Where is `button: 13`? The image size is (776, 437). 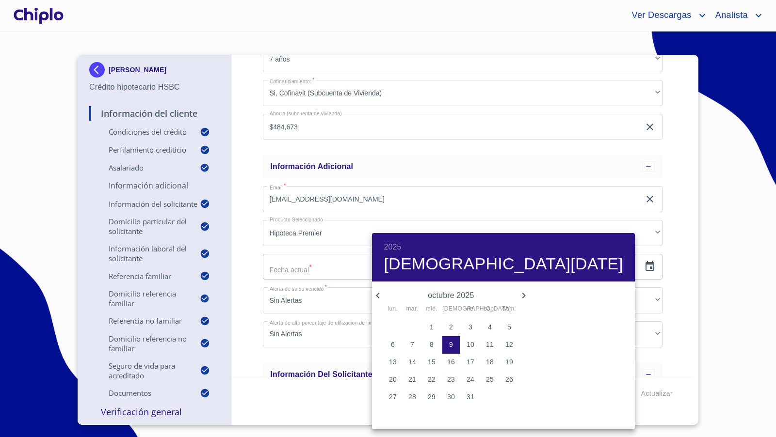
button: 13 is located at coordinates (393, 363).